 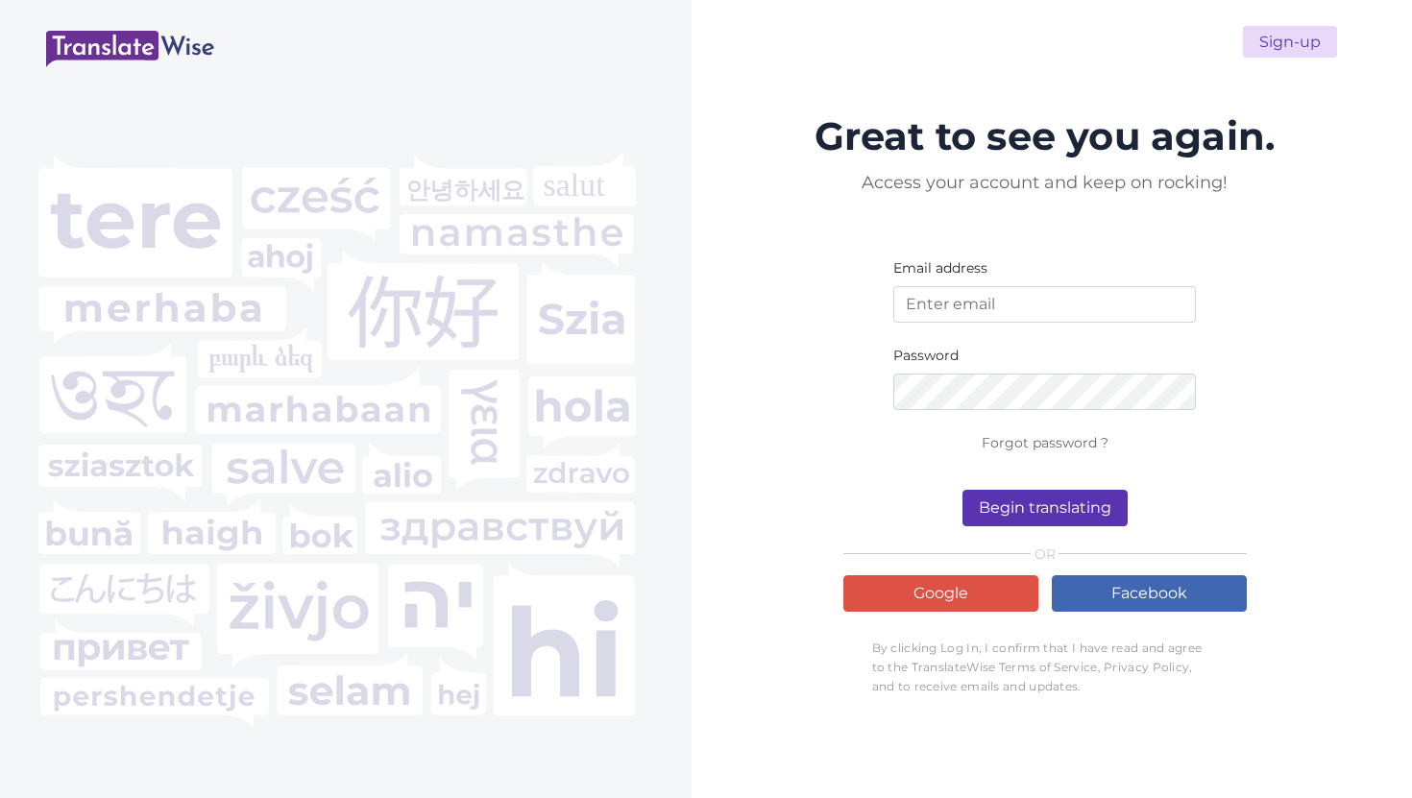 I want to click on a: Sign-up, so click(x=1290, y=41).